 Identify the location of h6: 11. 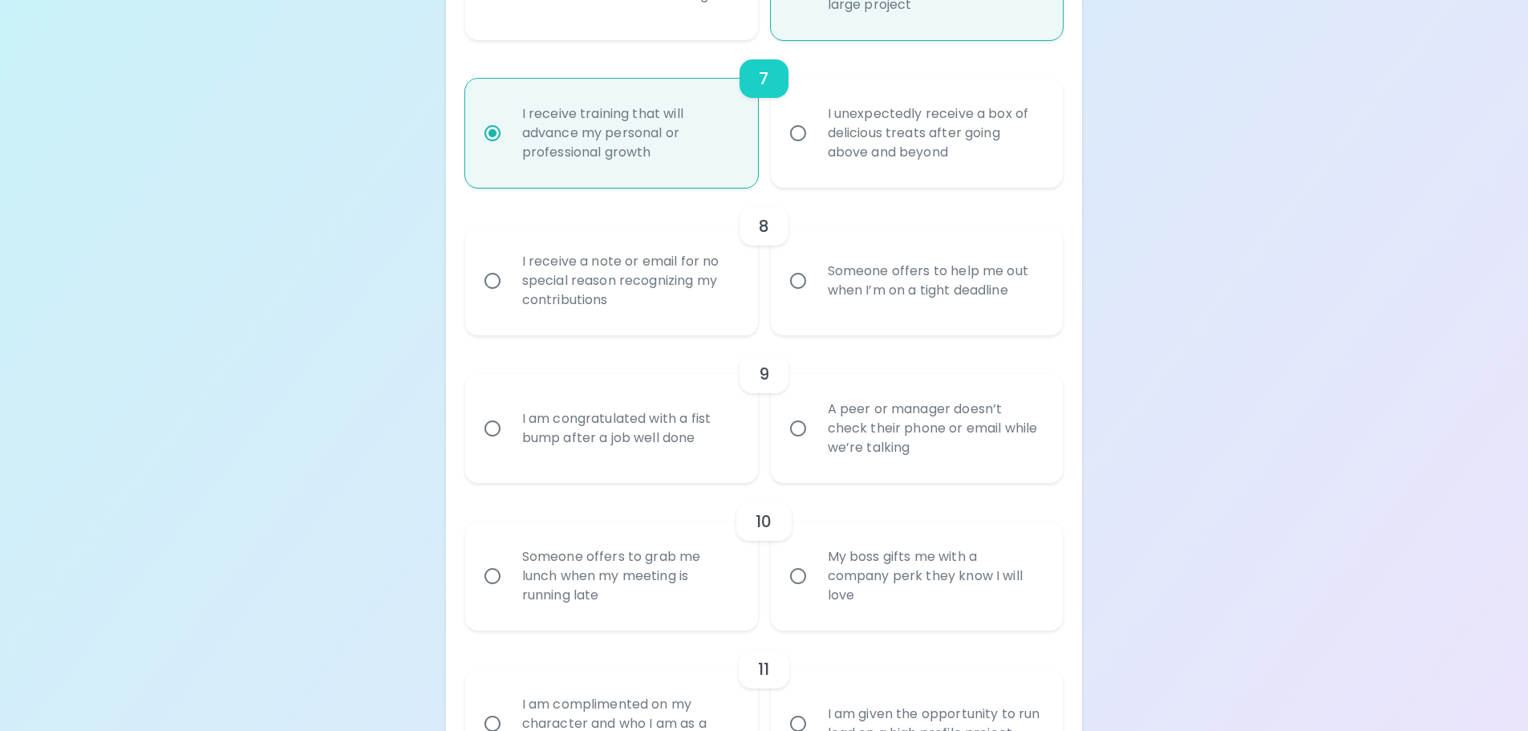
(764, 669).